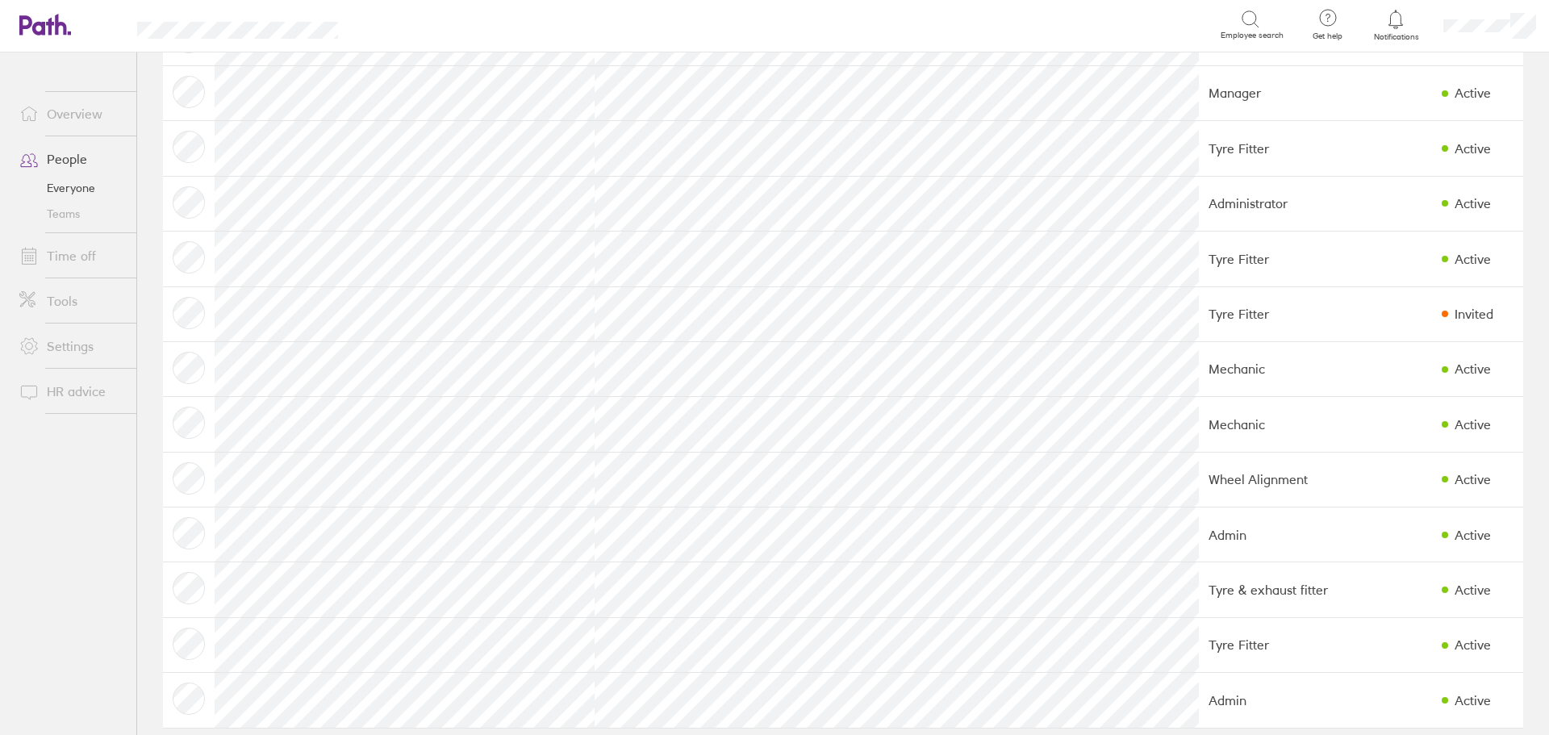 The height and width of the screenshot is (735, 1549). Describe the element at coordinates (71, 159) in the screenshot. I see `a: People` at that location.